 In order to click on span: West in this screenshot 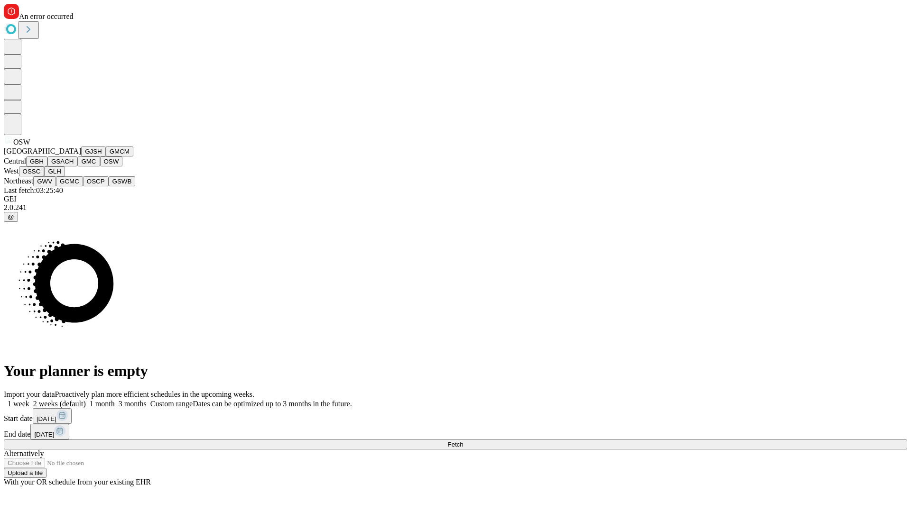, I will do `click(11, 171)`.